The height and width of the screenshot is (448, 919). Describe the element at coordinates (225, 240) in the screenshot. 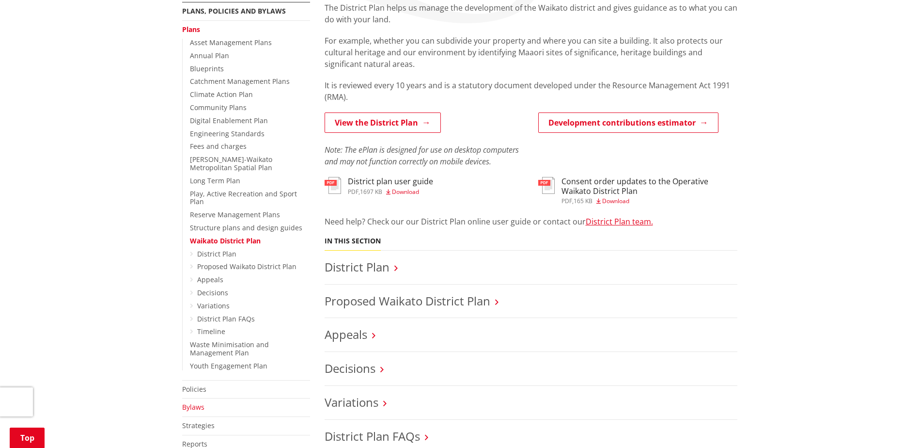

I see `a: Waikato District Plan` at that location.